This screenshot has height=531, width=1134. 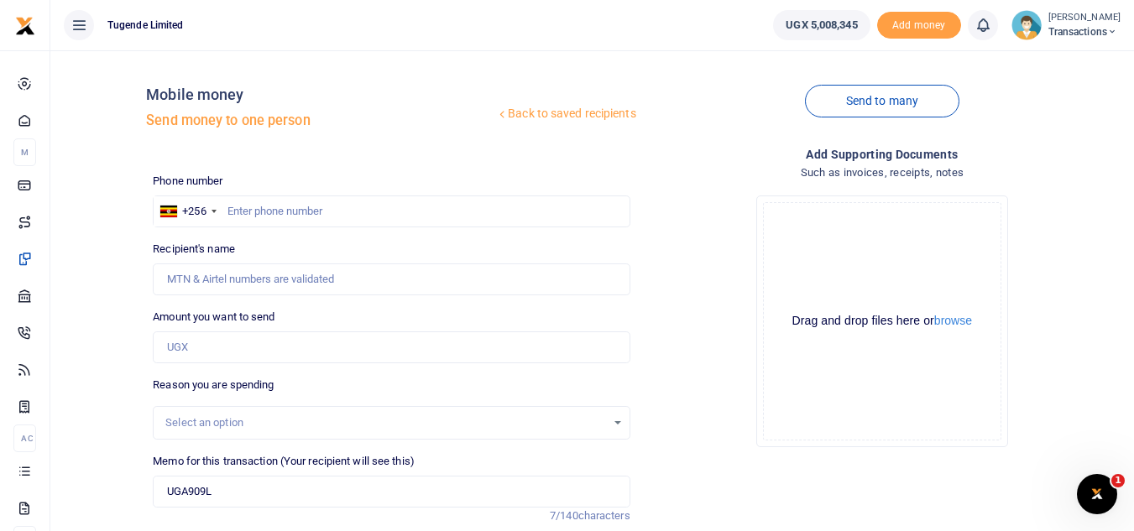 What do you see at coordinates (24, 152) in the screenshot?
I see `li: M` at bounding box center [24, 152].